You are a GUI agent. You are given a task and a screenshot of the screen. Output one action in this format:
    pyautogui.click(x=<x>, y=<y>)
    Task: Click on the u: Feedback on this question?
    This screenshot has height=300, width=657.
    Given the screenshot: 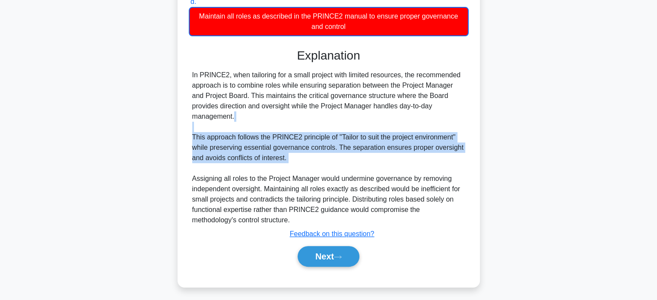 What is the action you would take?
    pyautogui.click(x=332, y=234)
    